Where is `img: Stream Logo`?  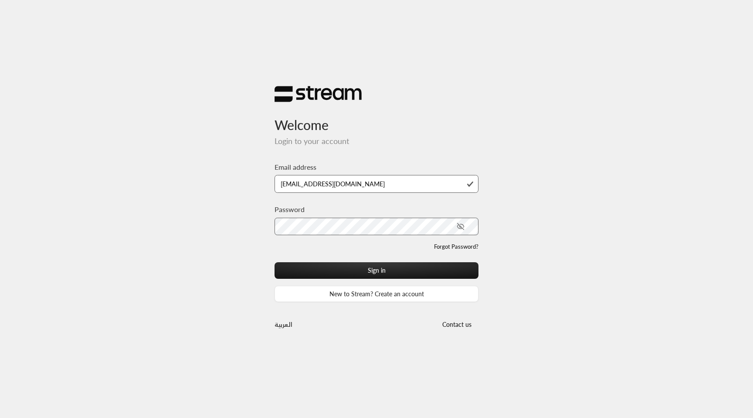
img: Stream Logo is located at coordinates (318, 94).